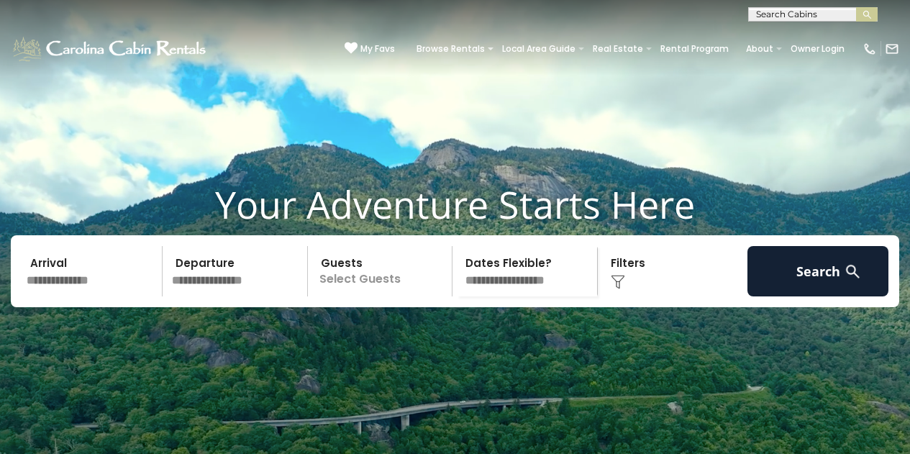 This screenshot has height=454, width=910. Describe the element at coordinates (759, 49) in the screenshot. I see `a: About` at that location.